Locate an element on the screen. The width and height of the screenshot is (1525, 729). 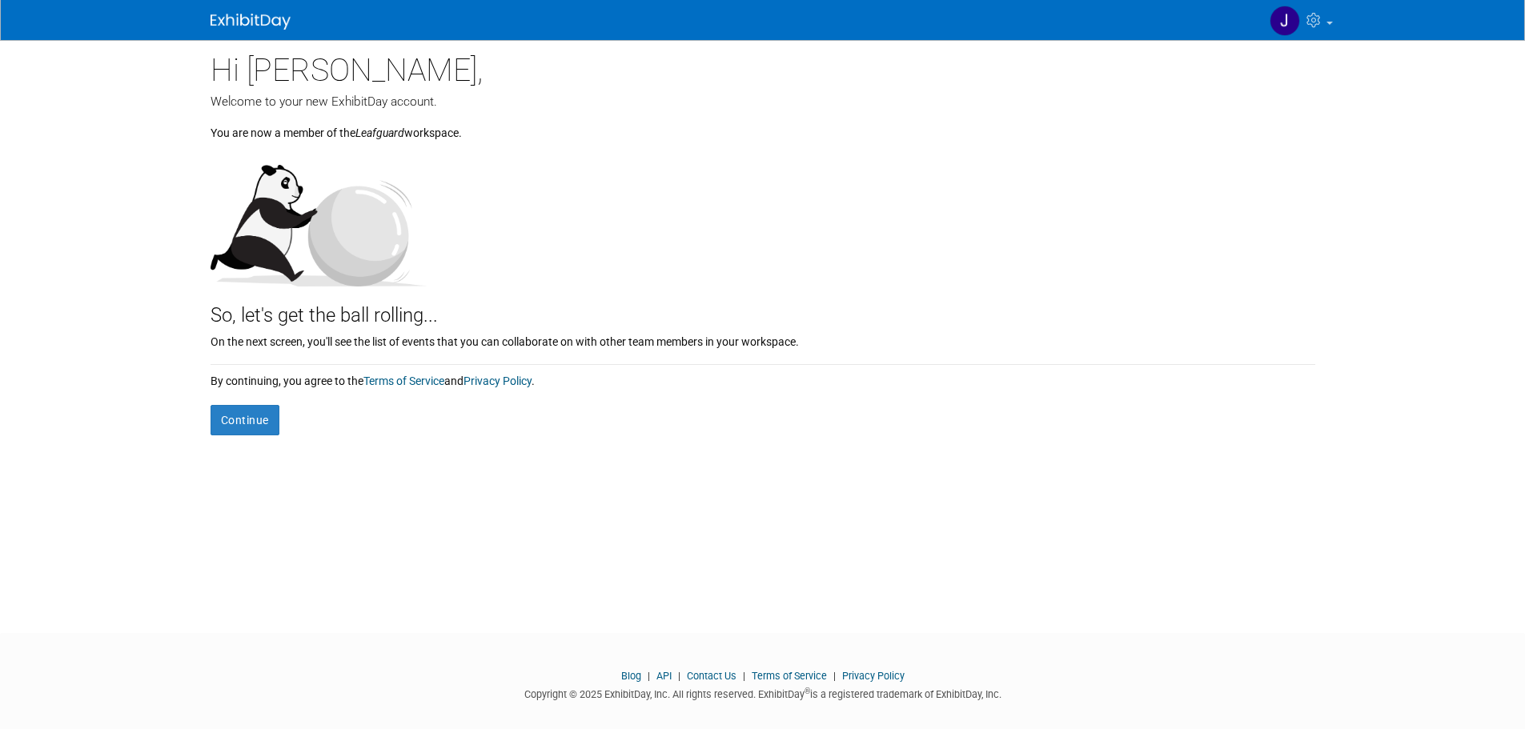
a: API is located at coordinates (664, 676).